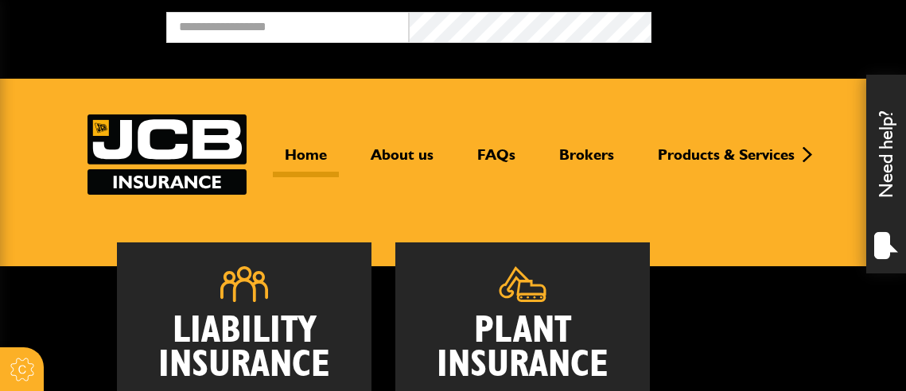  I want to click on h2: Plant Insurance, so click(522, 348).